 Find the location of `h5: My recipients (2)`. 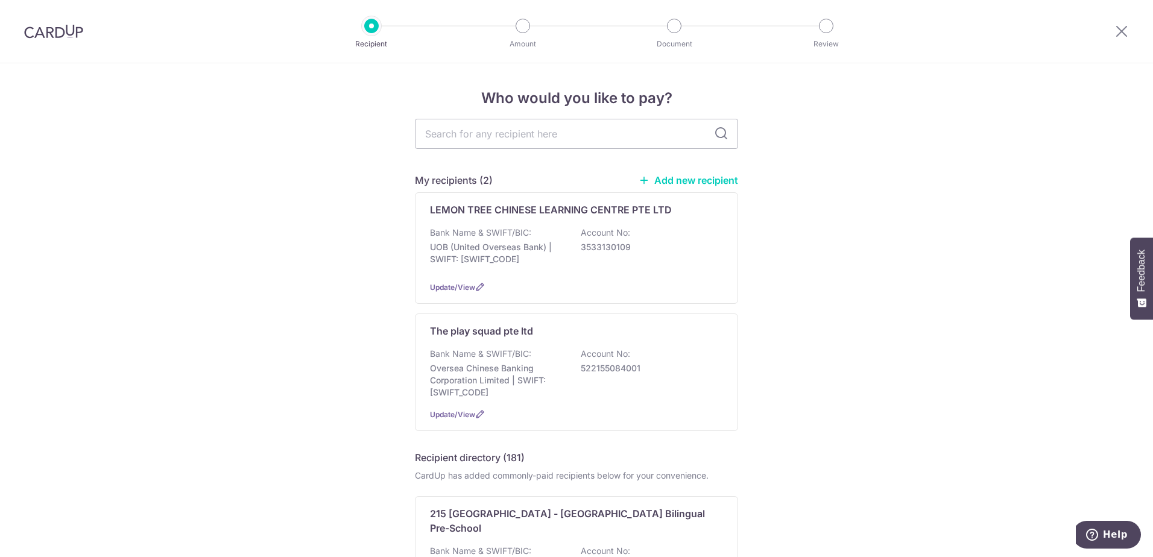

h5: My recipients (2) is located at coordinates (453, 180).